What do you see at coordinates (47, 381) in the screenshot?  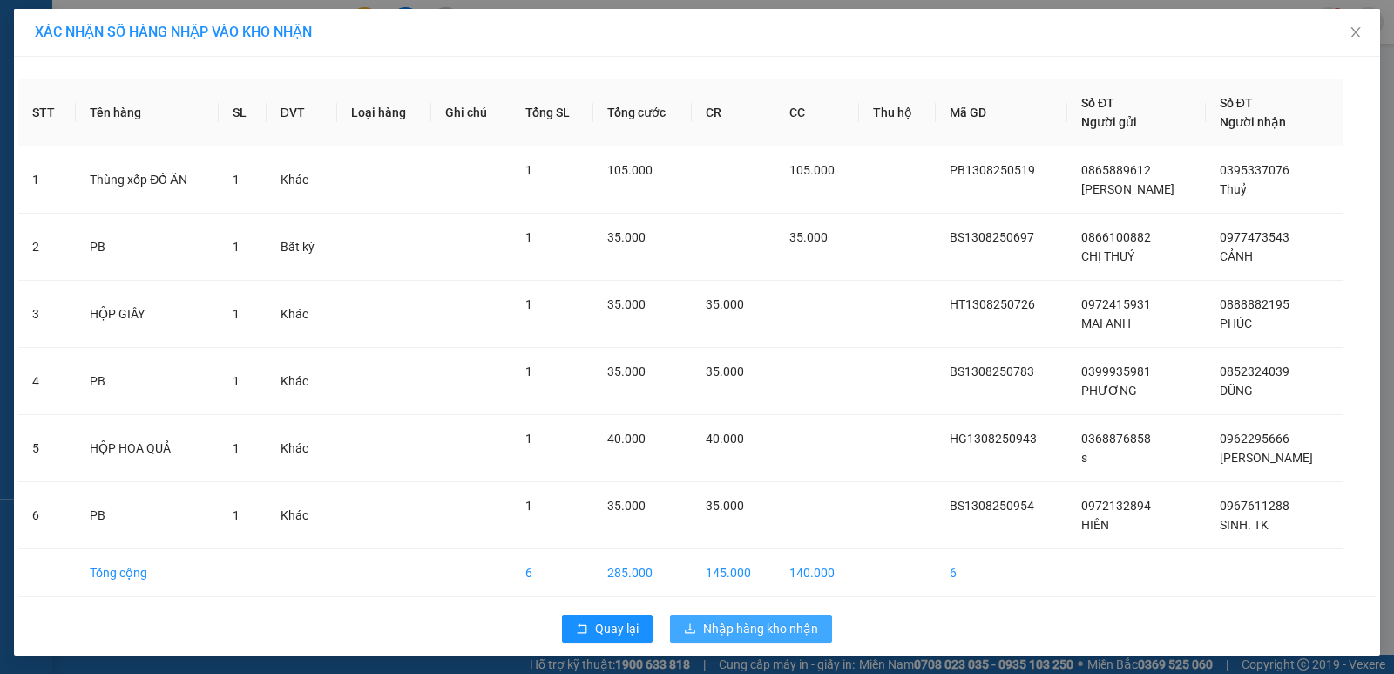 I see `td: 4` at bounding box center [47, 381].